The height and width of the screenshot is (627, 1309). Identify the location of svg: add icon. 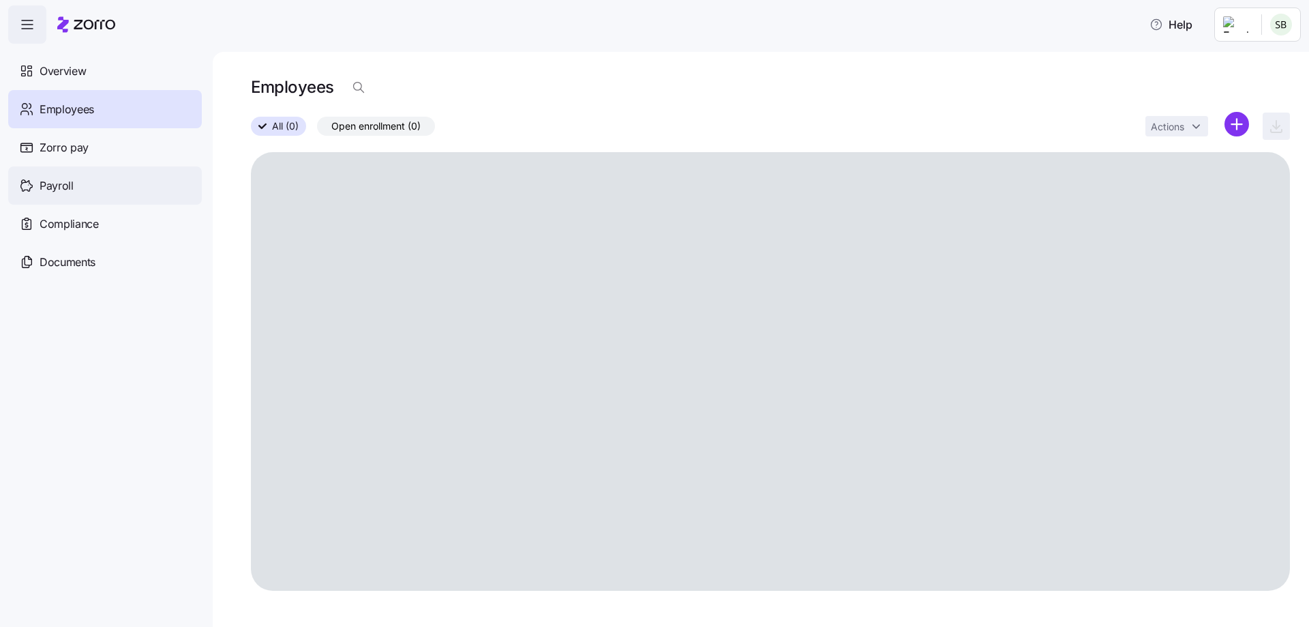
(1237, 124).